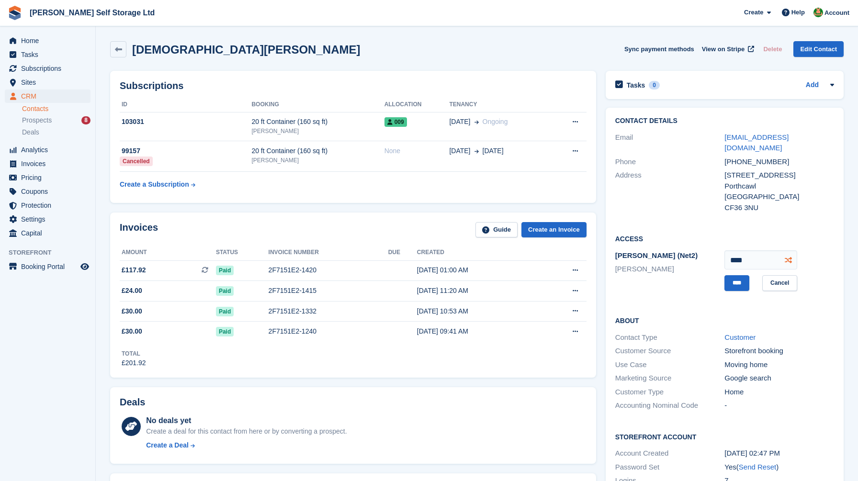 The height and width of the screenshot is (481, 858). Describe the element at coordinates (158, 184) in the screenshot. I see `a: Create a Subscription` at that location.